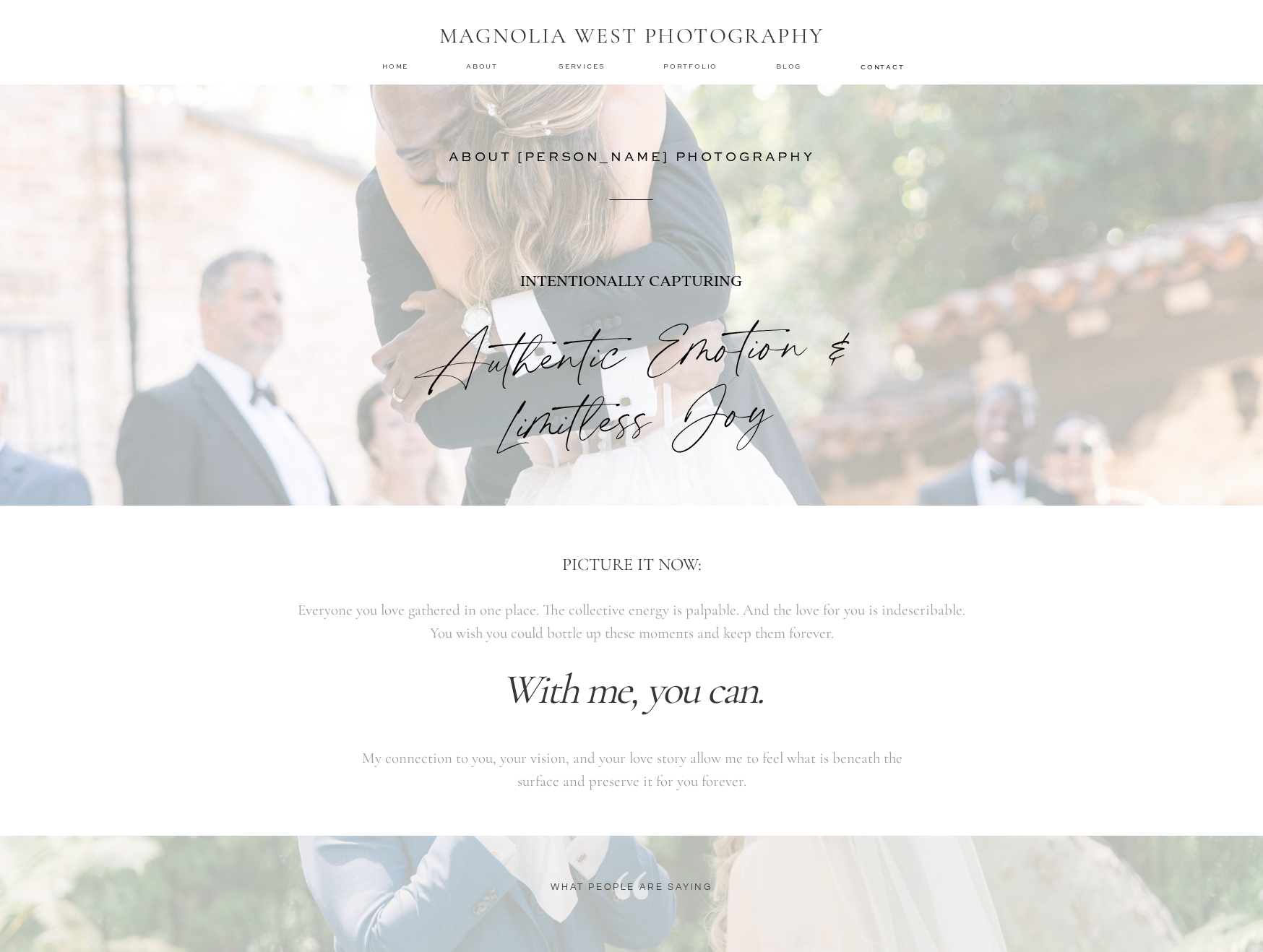 This screenshot has width=1263, height=952. Describe the element at coordinates (632, 892) in the screenshot. I see `p: WHAT PEOPLE ARE SAYING` at that location.